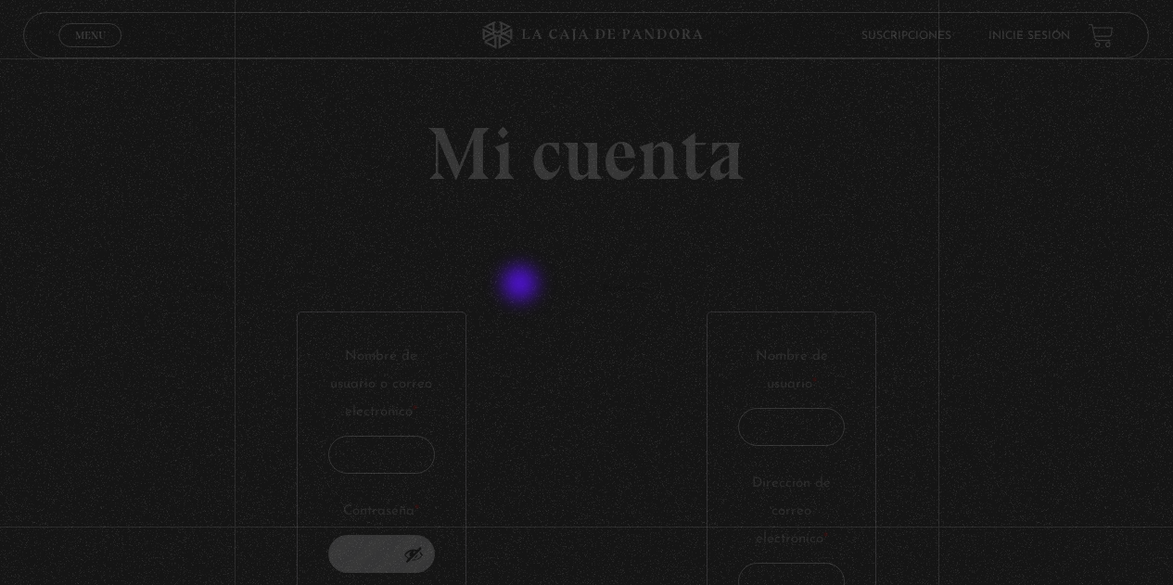 The height and width of the screenshot is (585, 1173). Describe the element at coordinates (382, 385) in the screenshot. I see `label: Nombre de usuario o correo electrónico` at that location.